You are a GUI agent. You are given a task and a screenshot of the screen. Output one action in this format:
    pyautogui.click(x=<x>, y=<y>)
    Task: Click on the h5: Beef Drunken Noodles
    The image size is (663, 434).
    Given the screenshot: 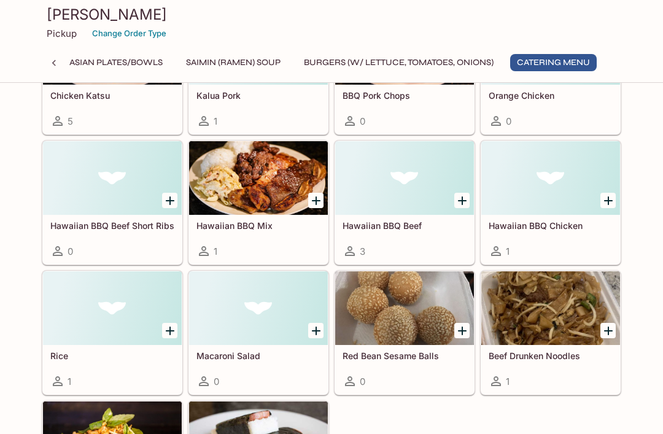 What is the action you would take?
    pyautogui.click(x=551, y=356)
    